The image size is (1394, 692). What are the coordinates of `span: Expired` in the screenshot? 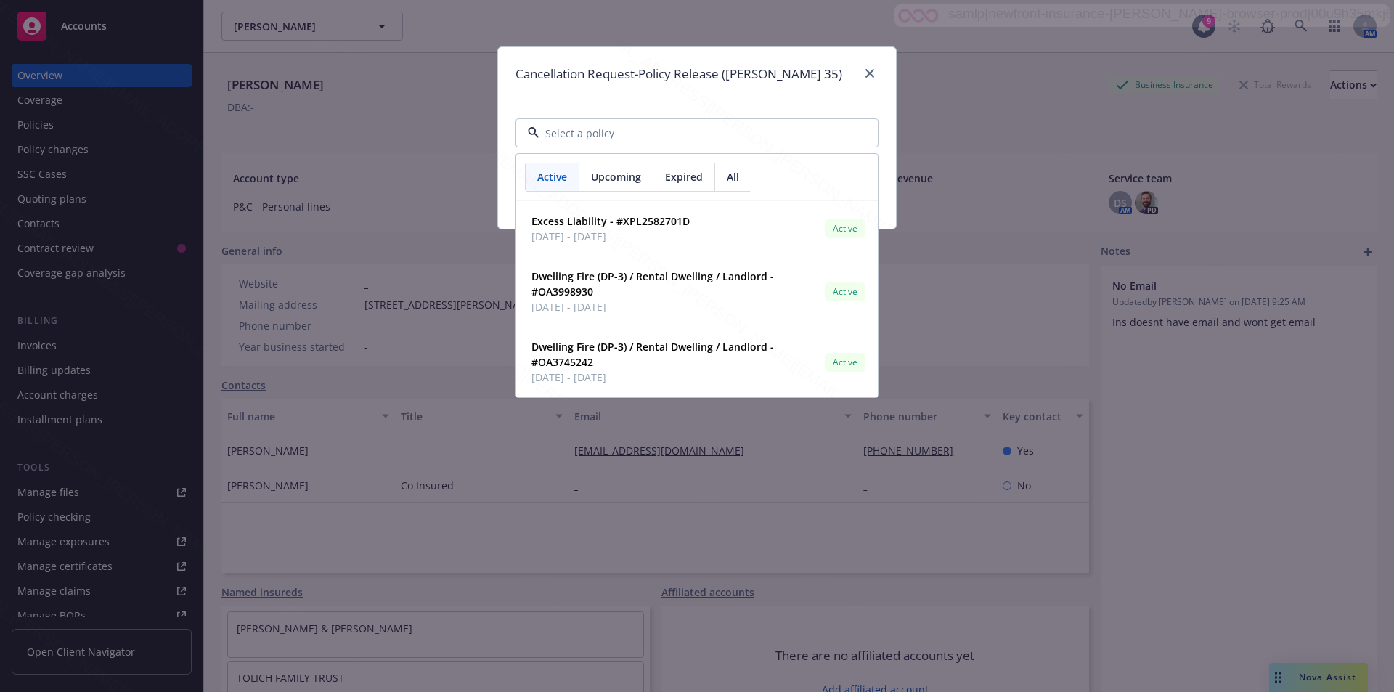 It's located at (684, 176).